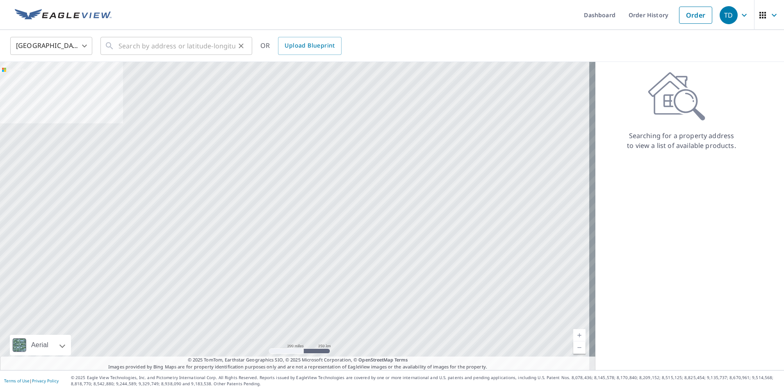 Image resolution: width=784 pixels, height=391 pixels. I want to click on a: Terms of Use, so click(17, 381).